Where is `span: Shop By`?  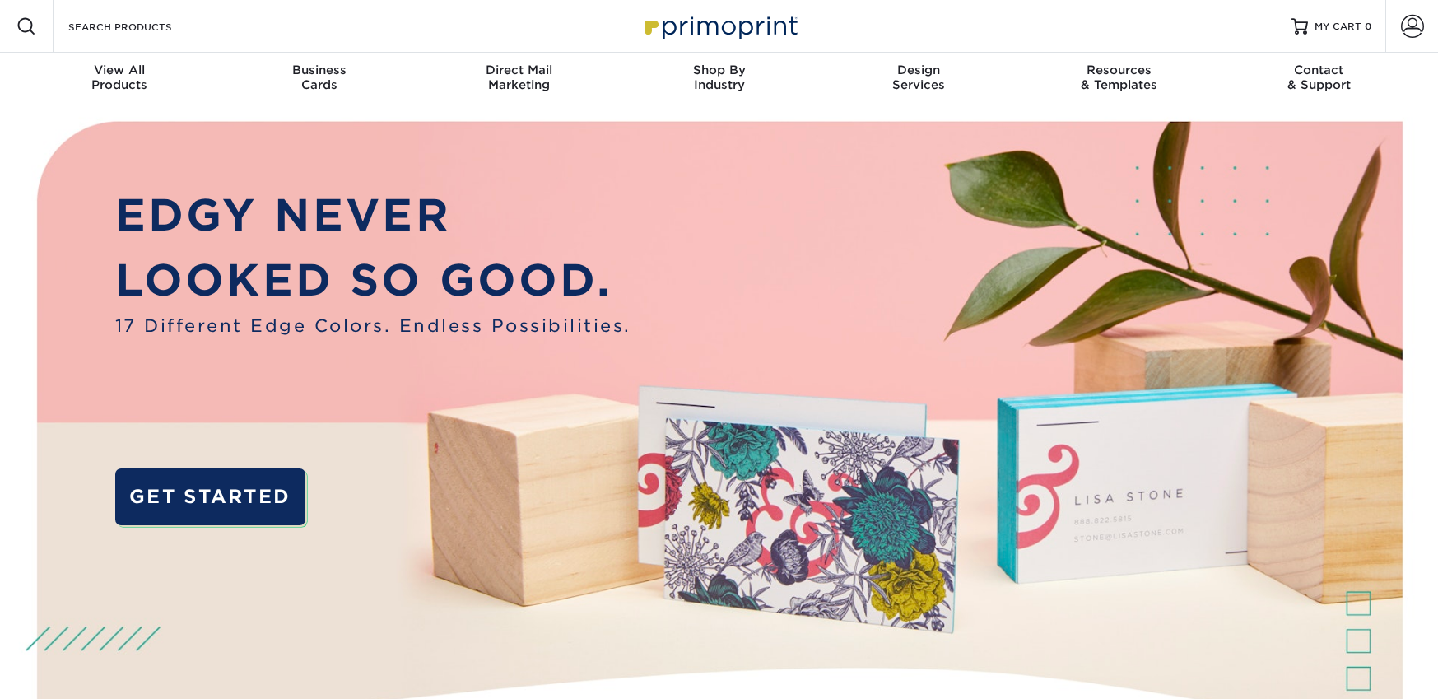 span: Shop By is located at coordinates (718, 70).